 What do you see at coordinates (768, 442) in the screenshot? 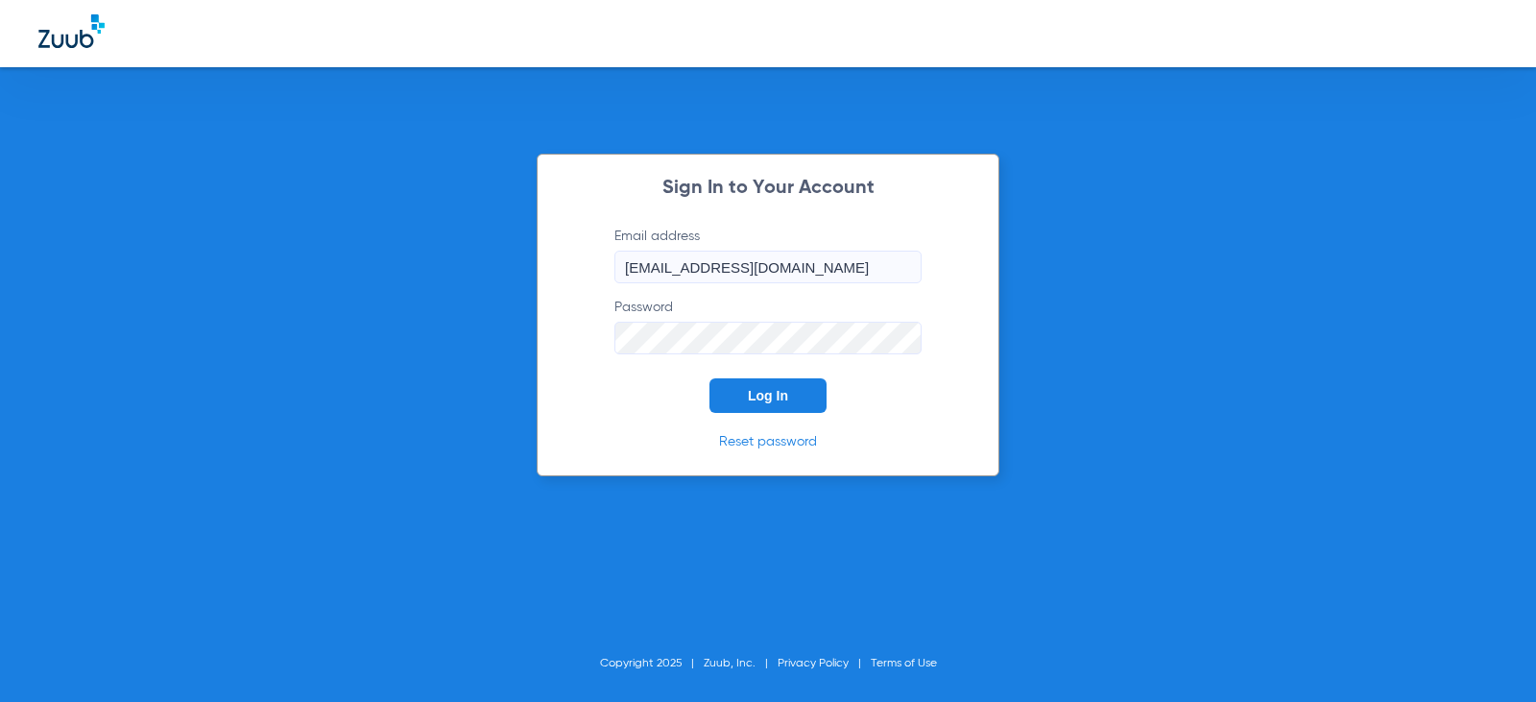
I see `a: Reset password` at bounding box center [768, 442].